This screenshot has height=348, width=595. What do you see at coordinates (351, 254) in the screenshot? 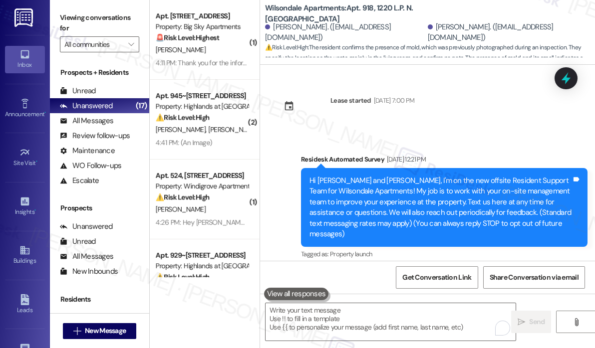
I see `span: Property launch` at bounding box center [351, 254].